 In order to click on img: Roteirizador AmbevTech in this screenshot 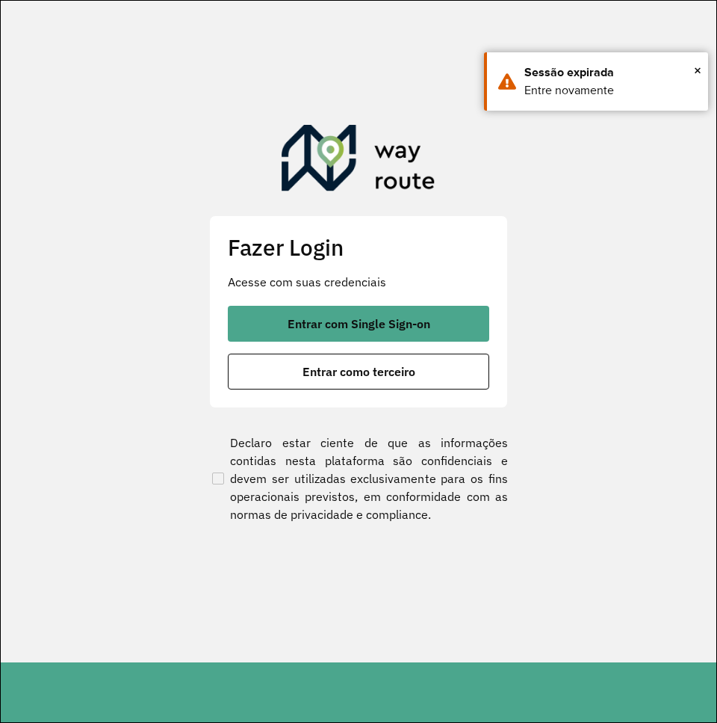, I will do `click(359, 161)`.